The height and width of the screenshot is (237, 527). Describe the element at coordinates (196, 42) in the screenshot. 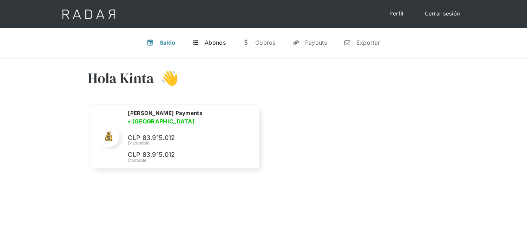

I see `div: t` at that location.